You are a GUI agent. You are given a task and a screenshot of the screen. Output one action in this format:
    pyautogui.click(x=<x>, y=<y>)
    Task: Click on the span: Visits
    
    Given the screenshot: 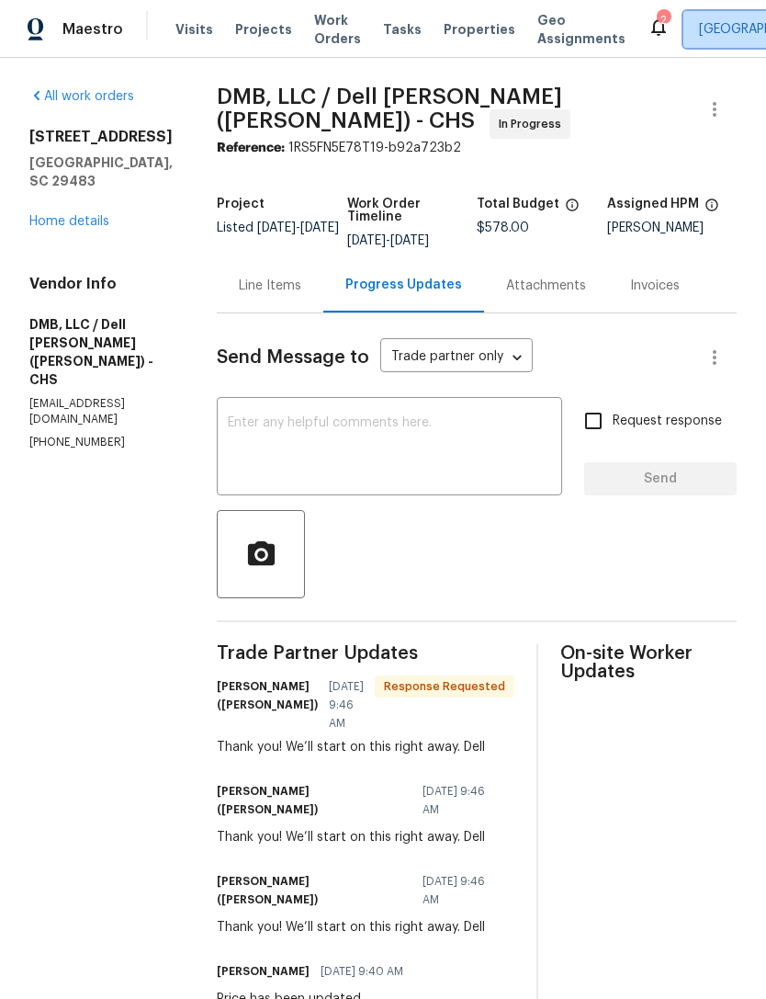 What is the action you would take?
    pyautogui.click(x=194, y=29)
    